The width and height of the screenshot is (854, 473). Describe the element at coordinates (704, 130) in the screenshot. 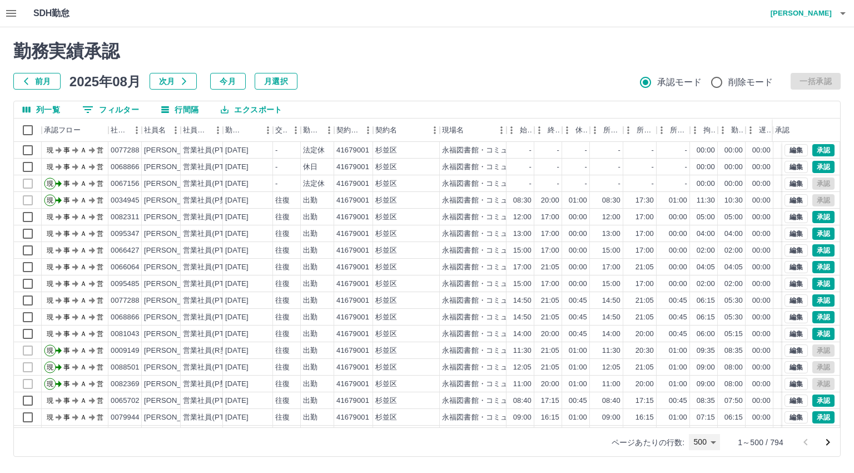

I see `div: 拘束` at that location.